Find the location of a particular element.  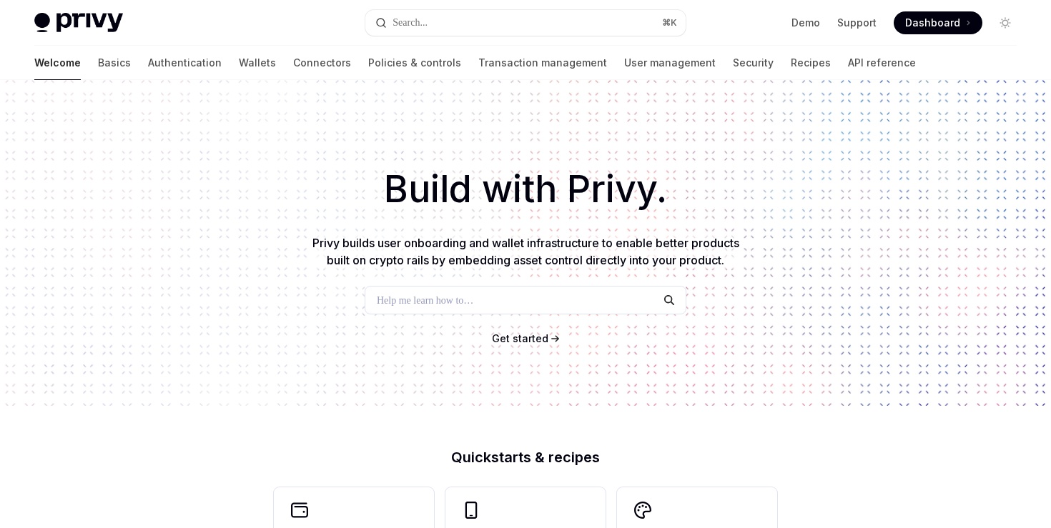

span: Dashboard is located at coordinates (932, 23).